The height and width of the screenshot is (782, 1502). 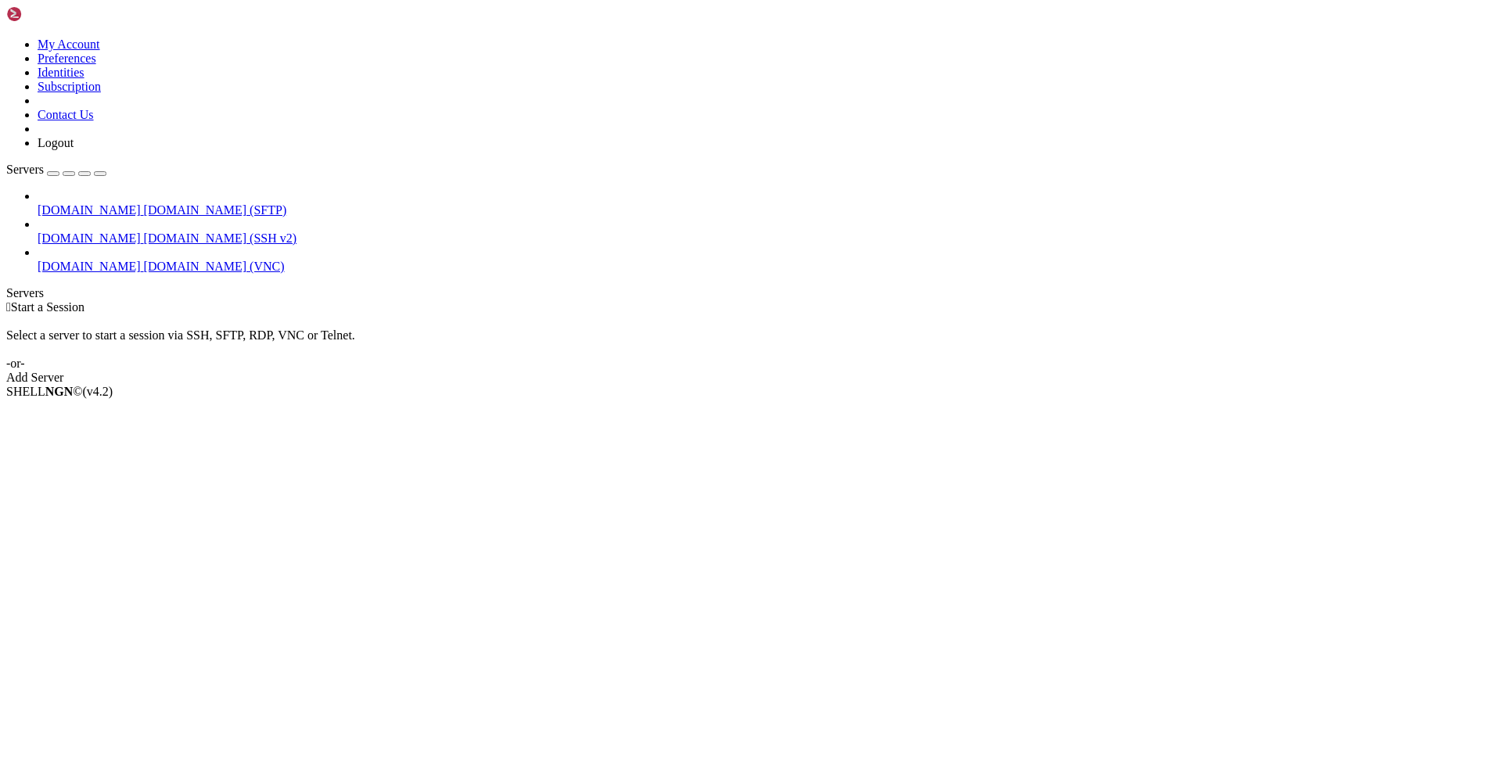 I want to click on a: My Account, so click(x=69, y=44).